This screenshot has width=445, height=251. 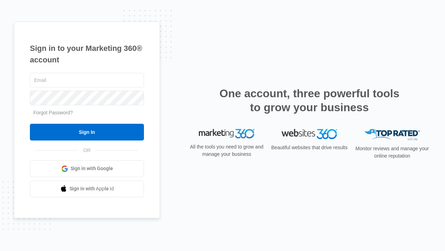 What do you see at coordinates (310, 134) in the screenshot?
I see `img: Websites 360` at bounding box center [310, 134].